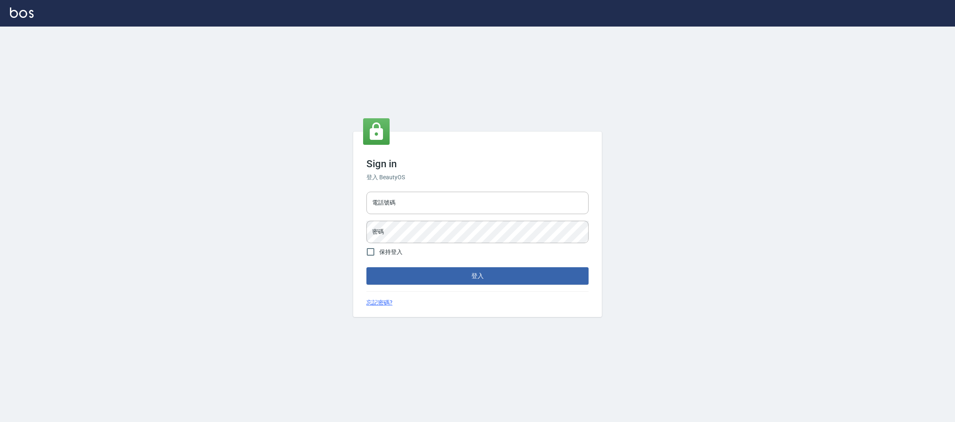 This screenshot has height=422, width=955. What do you see at coordinates (478, 164) in the screenshot?
I see `h3: Sign in` at bounding box center [478, 164].